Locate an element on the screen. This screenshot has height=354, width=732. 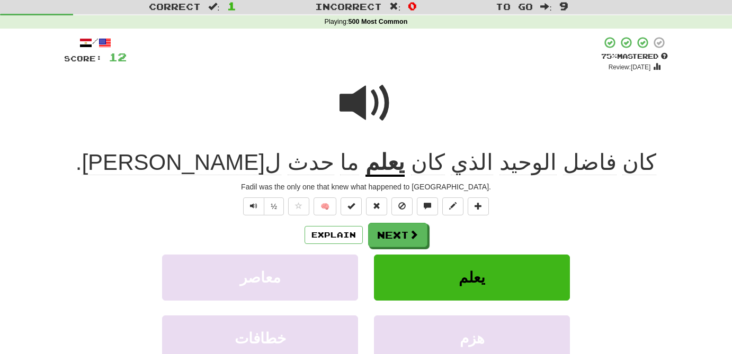
span: Score: is located at coordinates (83, 58).